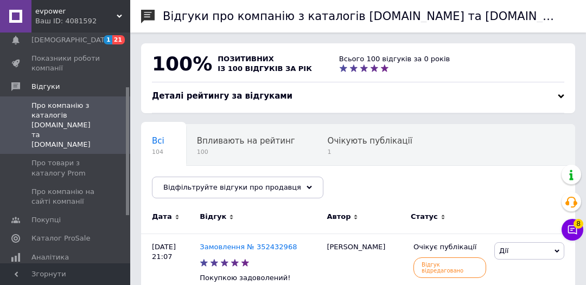 The image size is (586, 285). What do you see at coordinates (66, 63) in the screenshot?
I see `span: Показники роботи компанії` at bounding box center [66, 63].